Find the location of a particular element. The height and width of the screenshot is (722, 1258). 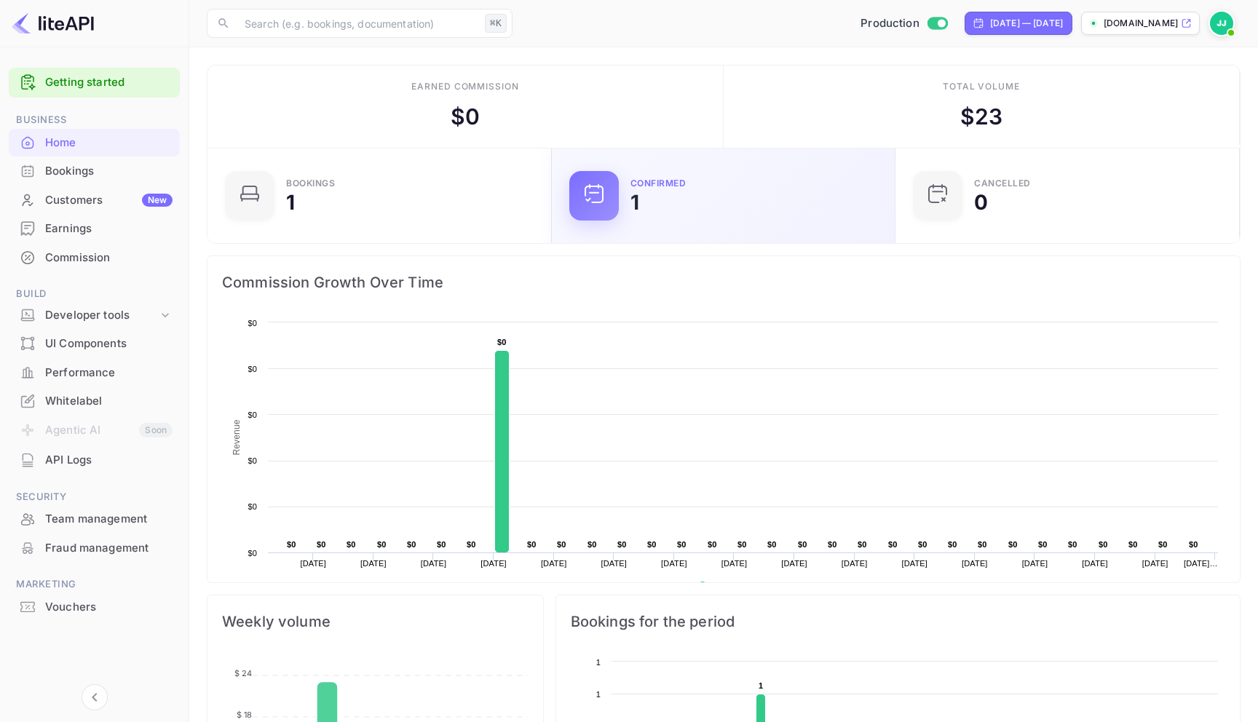

div: CustomersNew is located at coordinates (94, 200).